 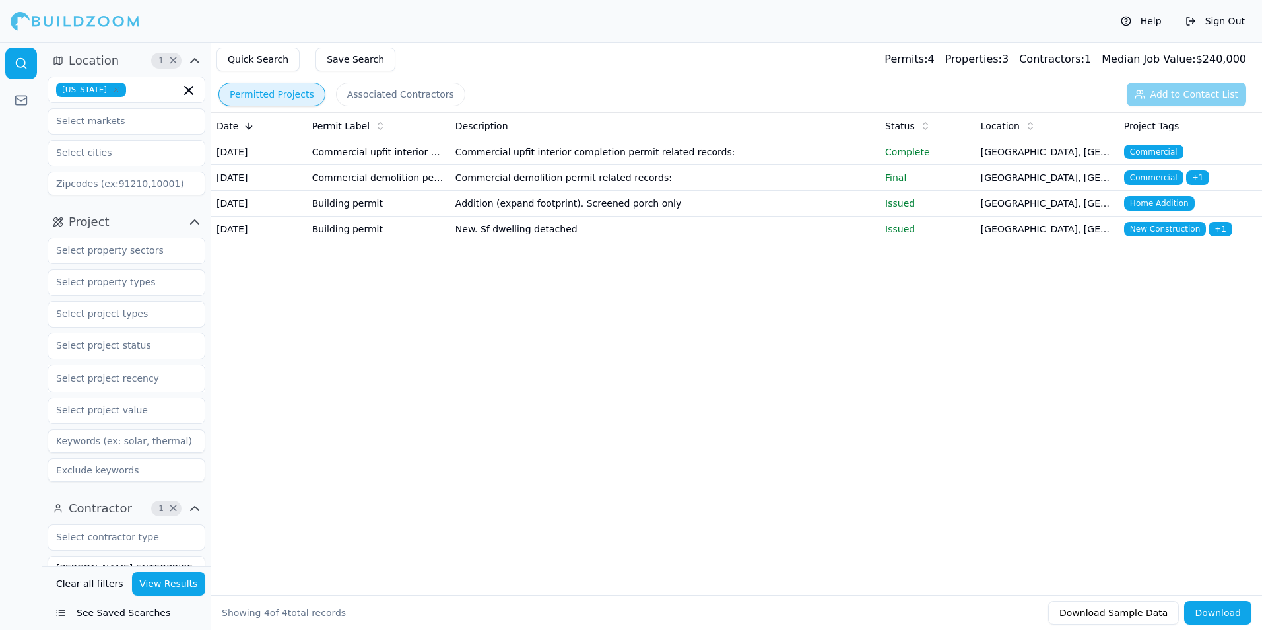 What do you see at coordinates (909, 59) in the screenshot?
I see `div: 4` at bounding box center [909, 59].